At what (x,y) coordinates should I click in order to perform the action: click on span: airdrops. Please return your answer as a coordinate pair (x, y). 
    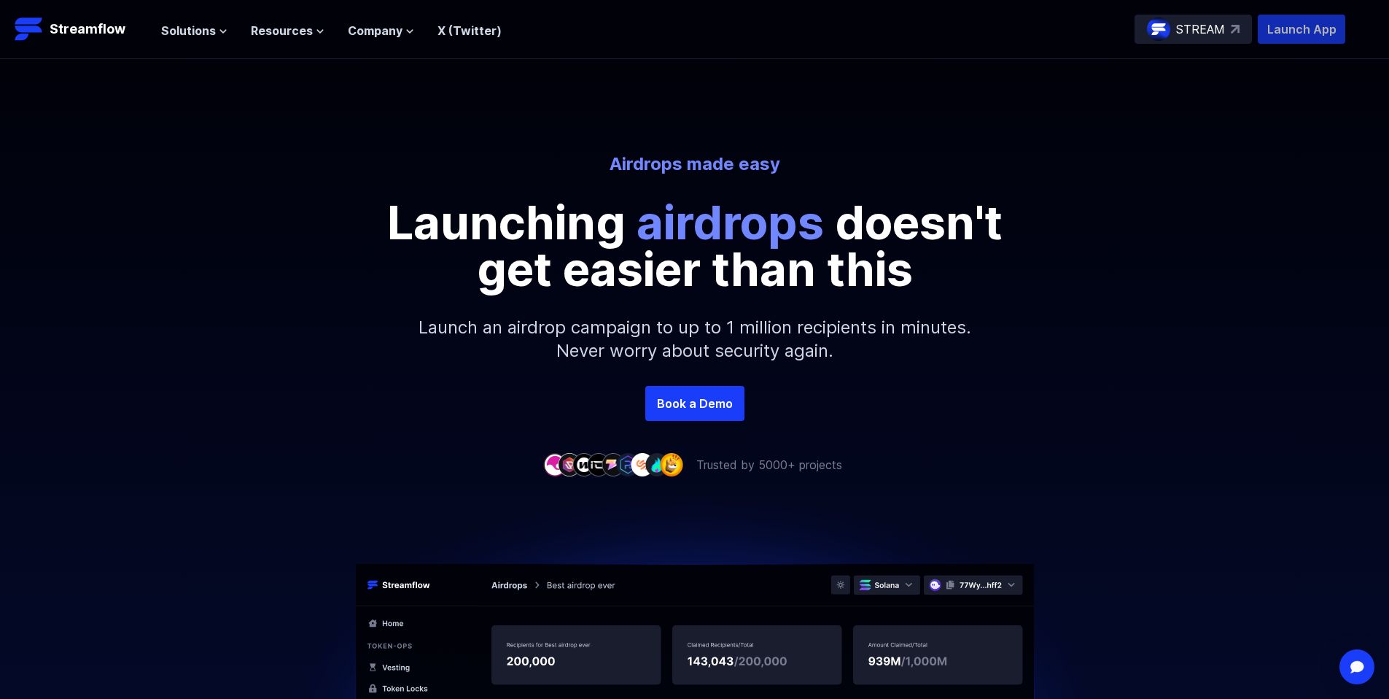
    Looking at the image, I should click on (730, 222).